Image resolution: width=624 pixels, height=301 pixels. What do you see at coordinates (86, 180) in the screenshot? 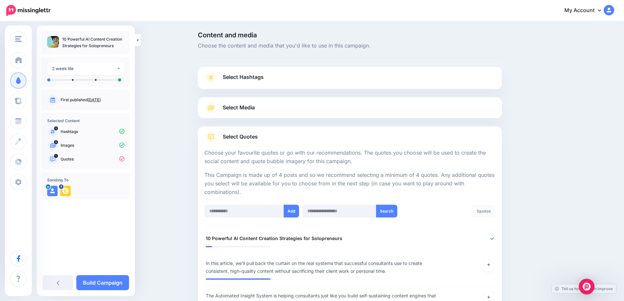
I see `h4: Sending To` at bounding box center [86, 180].